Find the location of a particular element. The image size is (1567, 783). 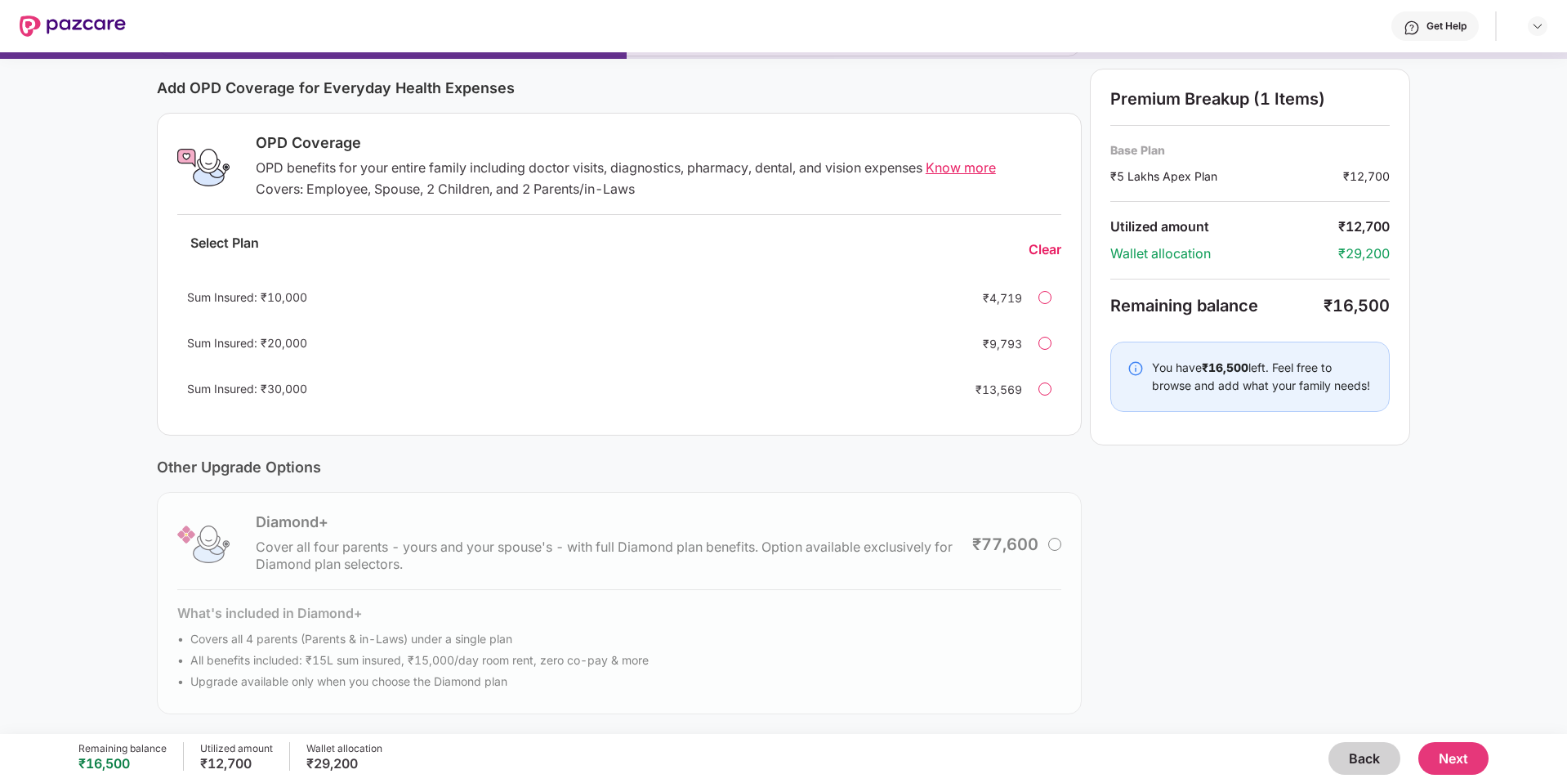

div: OPD benefits for your entire family including doctor visits, diagnostics, pharmacy, dental, and v... is located at coordinates (658, 167).